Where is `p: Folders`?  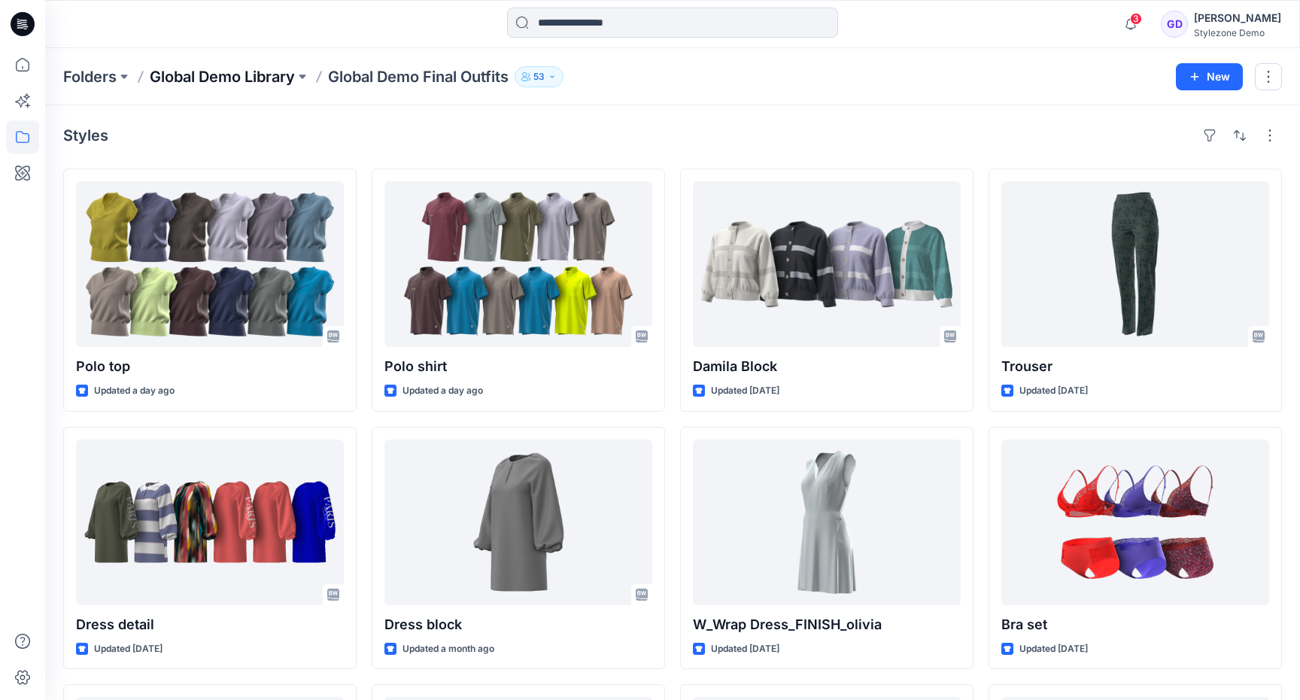 p: Folders is located at coordinates (90, 77).